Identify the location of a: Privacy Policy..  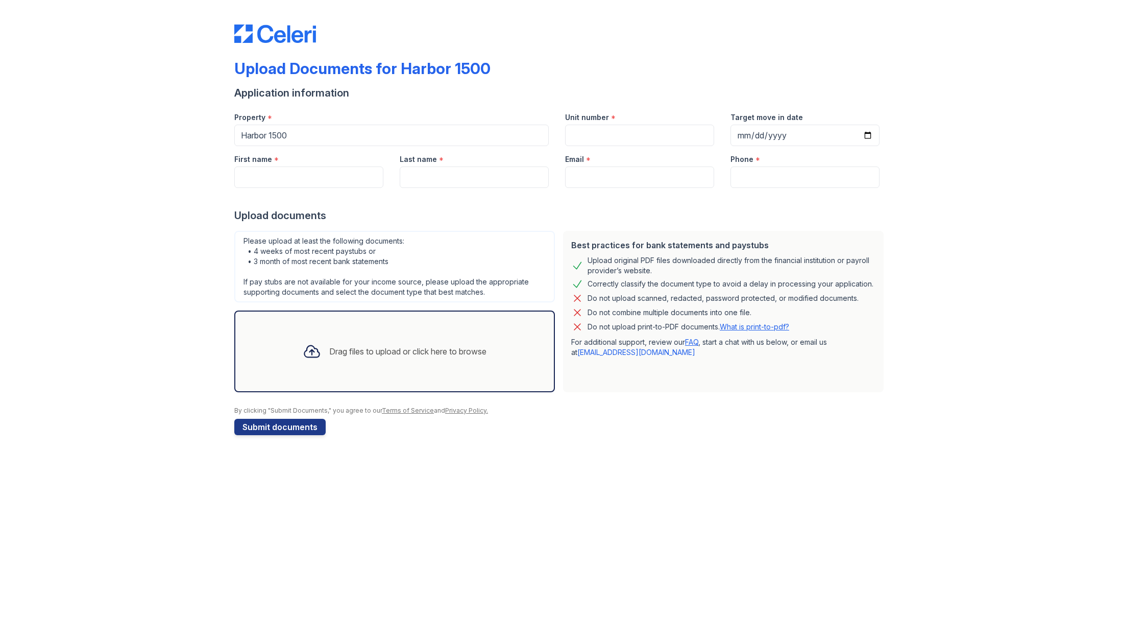
(467, 410).